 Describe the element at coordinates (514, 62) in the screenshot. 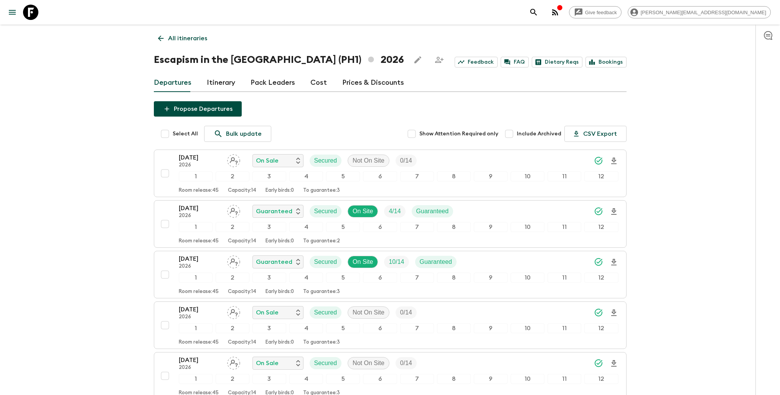

I see `a: FAQ` at that location.